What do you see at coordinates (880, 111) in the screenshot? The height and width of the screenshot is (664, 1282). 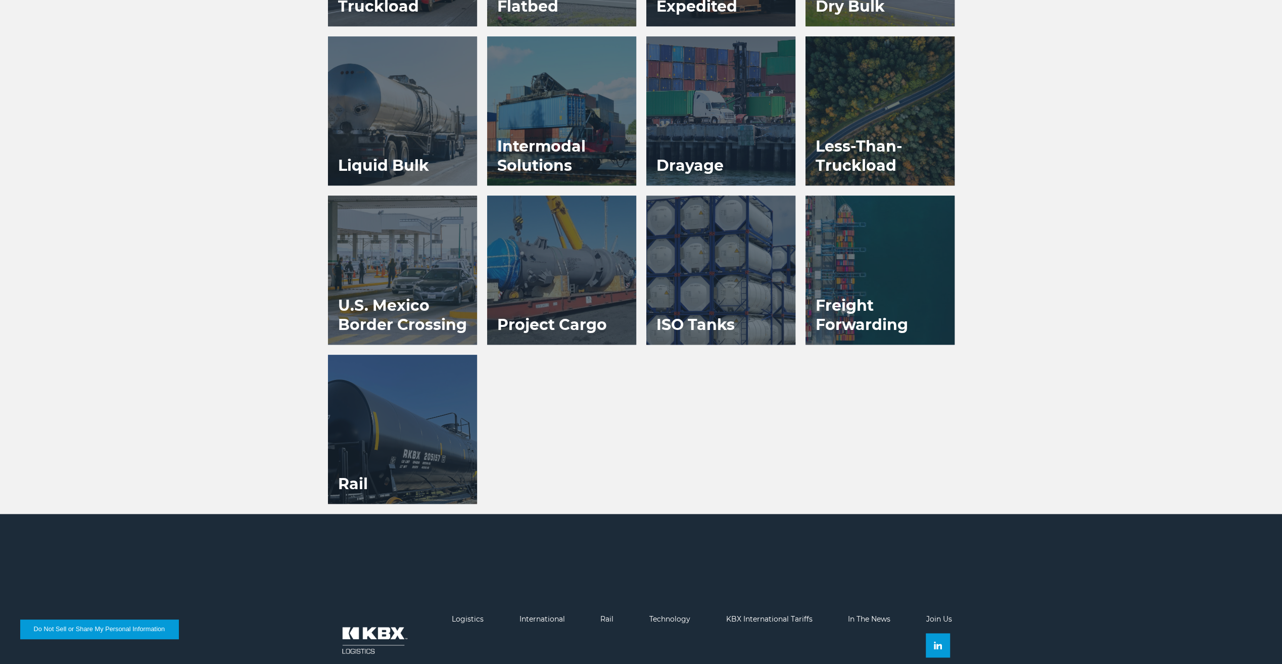 I see `a: Less-Than-Truckload` at bounding box center [880, 111].